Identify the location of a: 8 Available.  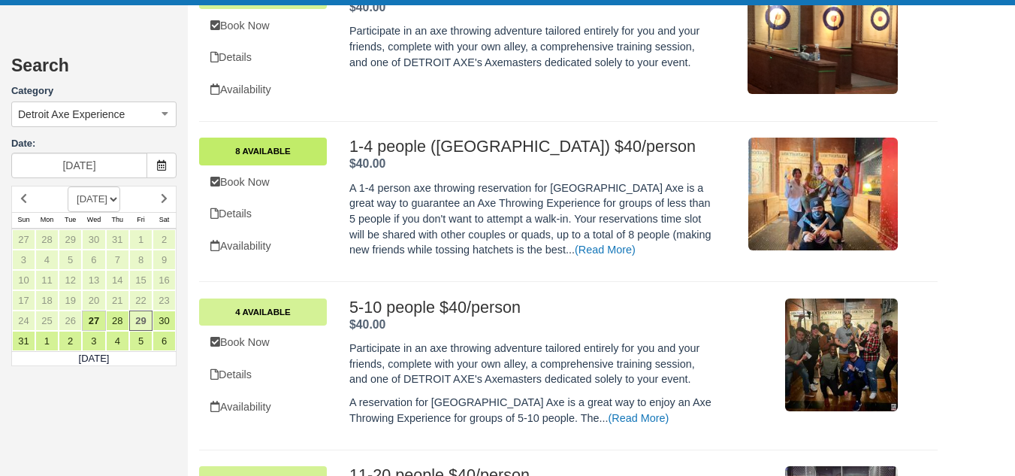
(263, 151).